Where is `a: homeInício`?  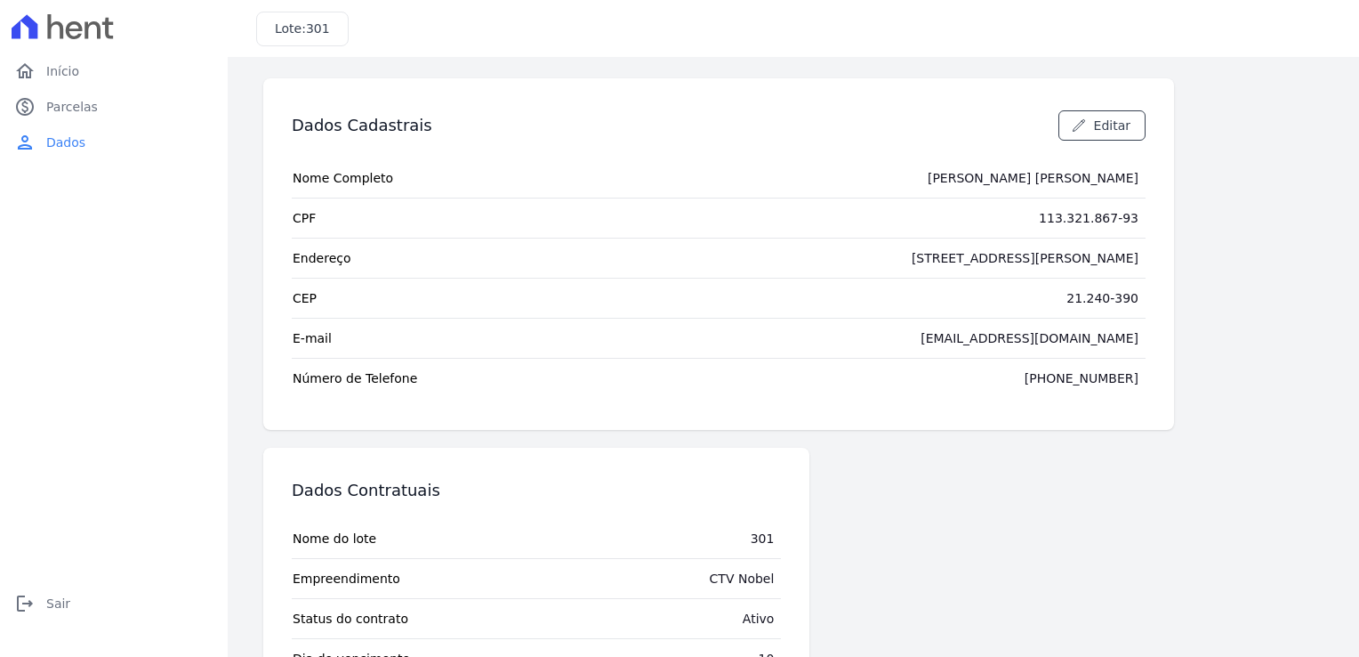 a: homeInício is located at coordinates (114, 71).